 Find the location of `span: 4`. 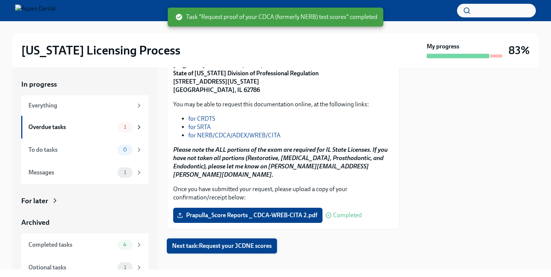

span: 4 is located at coordinates (125, 245).